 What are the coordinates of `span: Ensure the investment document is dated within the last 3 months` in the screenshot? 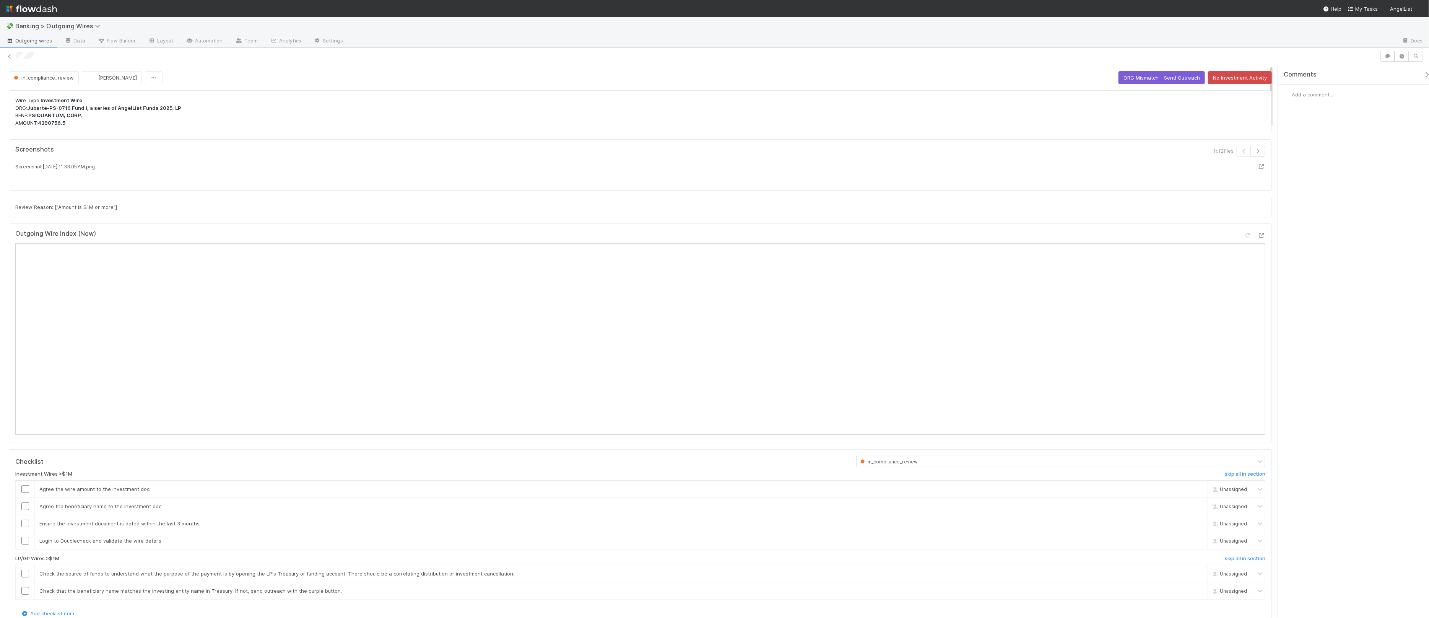 It's located at (119, 523).